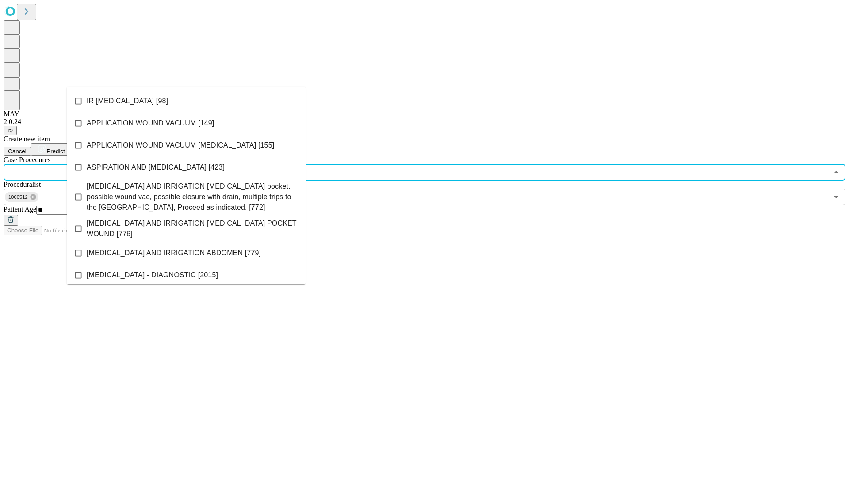 Image resolution: width=849 pixels, height=477 pixels. I want to click on span: Patient Age, so click(20, 209).